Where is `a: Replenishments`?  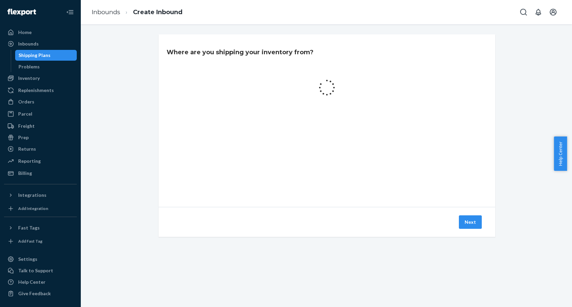 a: Replenishments is located at coordinates (40, 90).